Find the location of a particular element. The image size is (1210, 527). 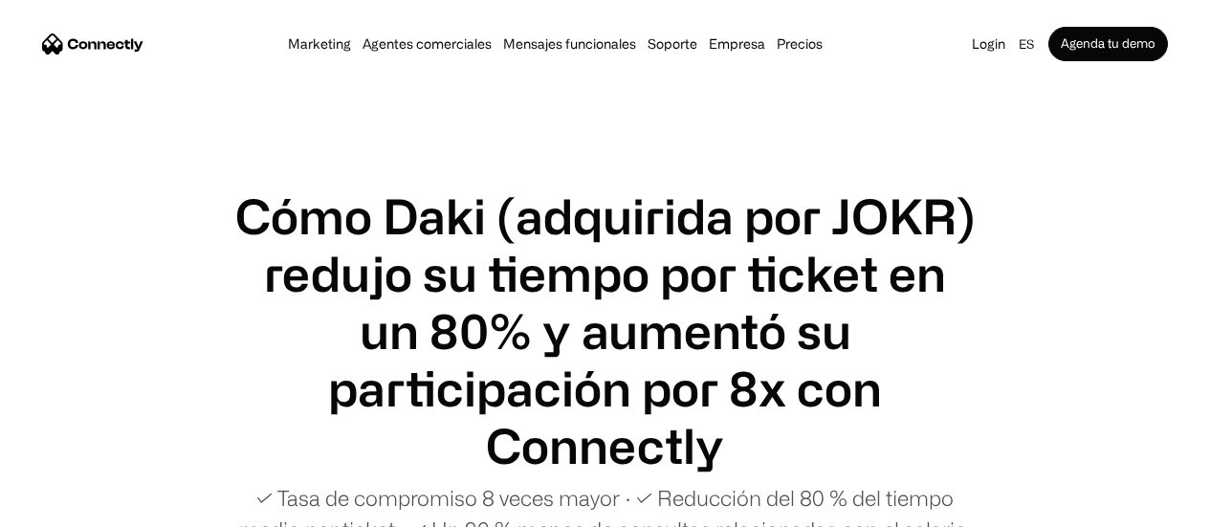

a: Soporte is located at coordinates (672, 44).